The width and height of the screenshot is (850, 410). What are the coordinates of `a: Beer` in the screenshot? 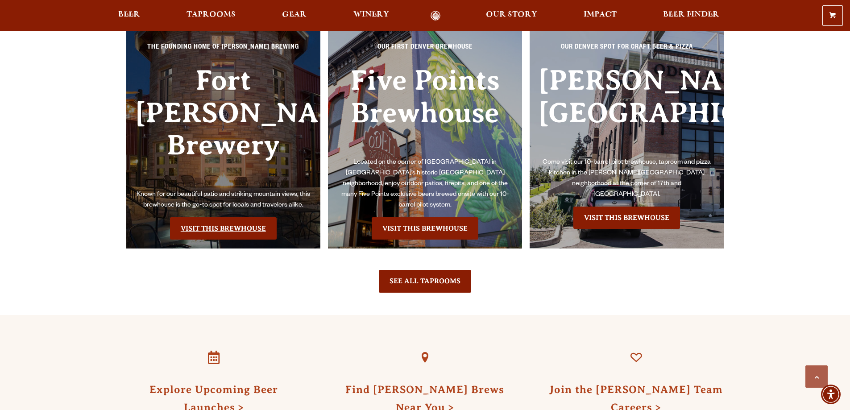 It's located at (129, 16).